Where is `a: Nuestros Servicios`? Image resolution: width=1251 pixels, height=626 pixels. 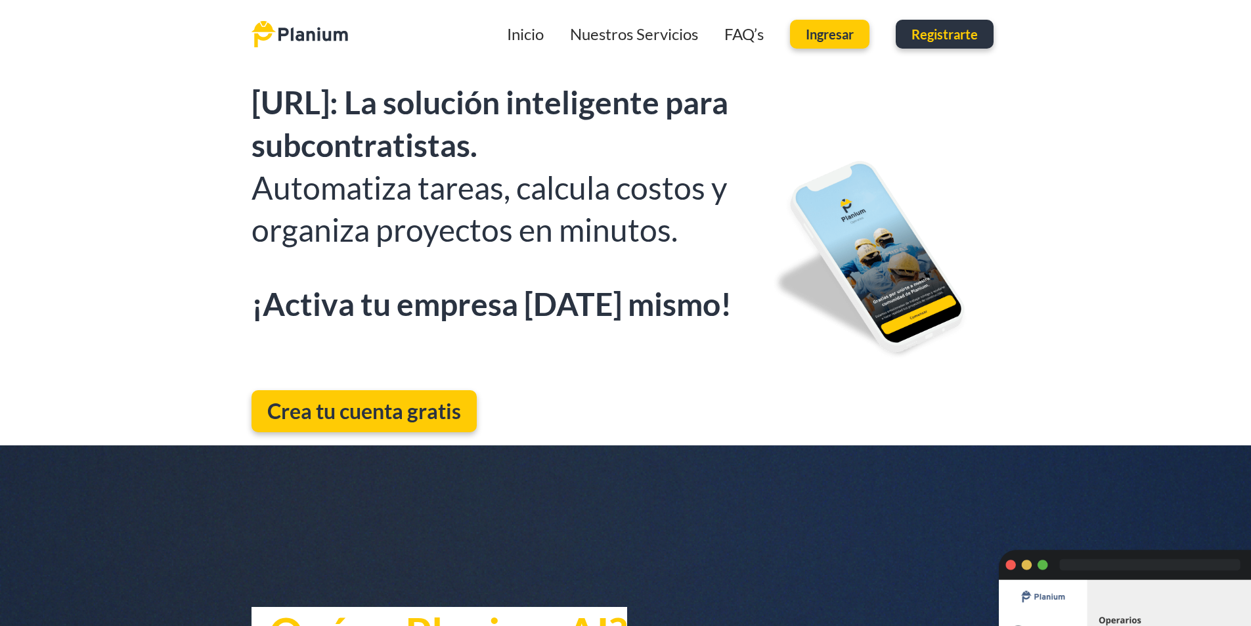
a: Nuestros Servicios is located at coordinates (634, 34).